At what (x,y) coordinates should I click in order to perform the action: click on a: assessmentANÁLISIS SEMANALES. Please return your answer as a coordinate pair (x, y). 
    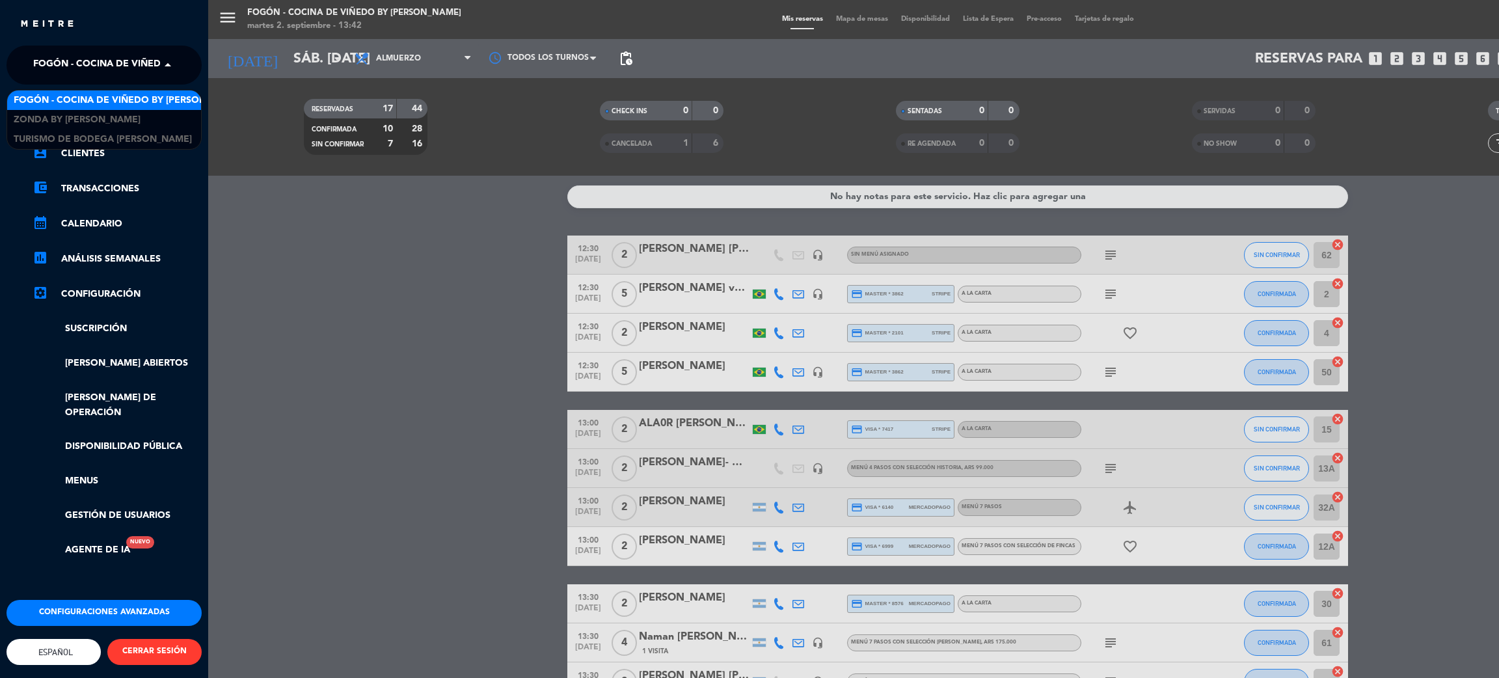
    Looking at the image, I should click on (117, 259).